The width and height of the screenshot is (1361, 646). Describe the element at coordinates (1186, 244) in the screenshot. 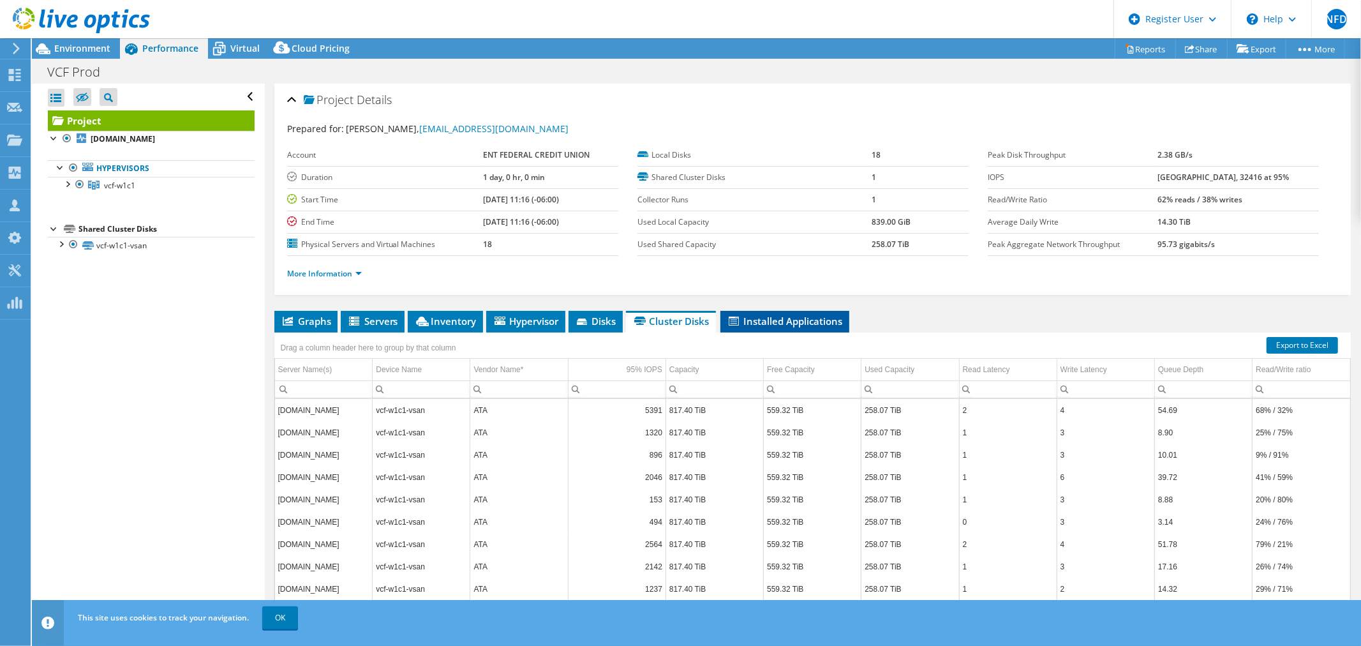

I see `b: 95.73 gigabits/s` at that location.